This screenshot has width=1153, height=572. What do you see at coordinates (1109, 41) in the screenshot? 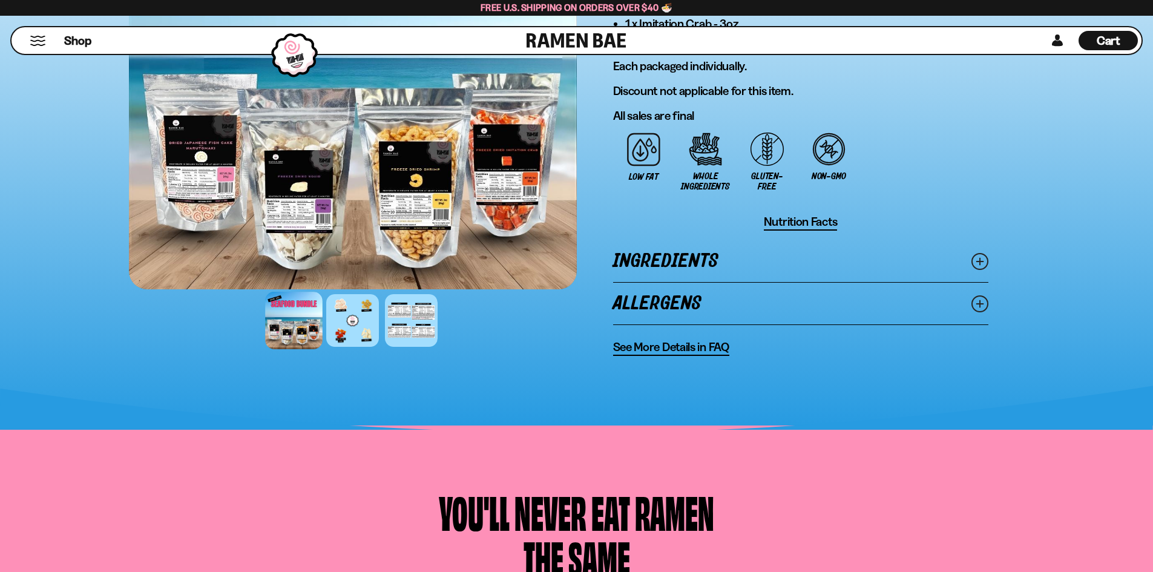
I see `span: Cart` at bounding box center [1109, 41].